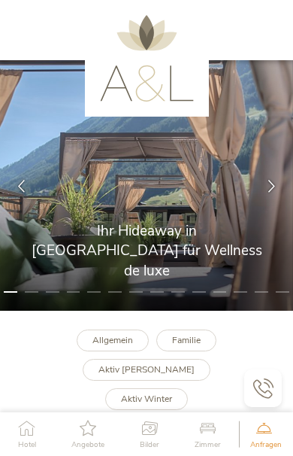 This screenshot has height=456, width=293. Describe the element at coordinates (27, 444) in the screenshot. I see `span: Hotel` at that location.